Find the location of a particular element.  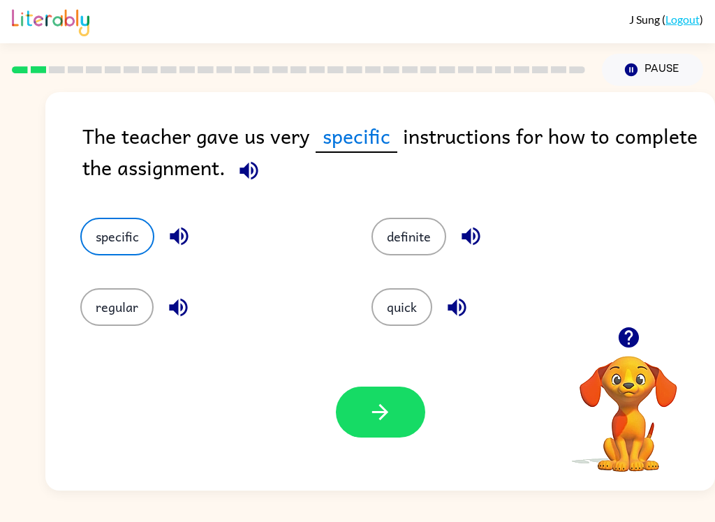

button: specific is located at coordinates (117, 237).